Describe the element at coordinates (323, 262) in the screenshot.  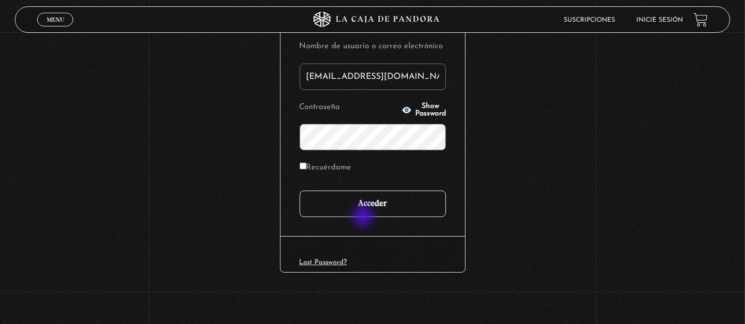
I see `a: Lost Password?` at that location.